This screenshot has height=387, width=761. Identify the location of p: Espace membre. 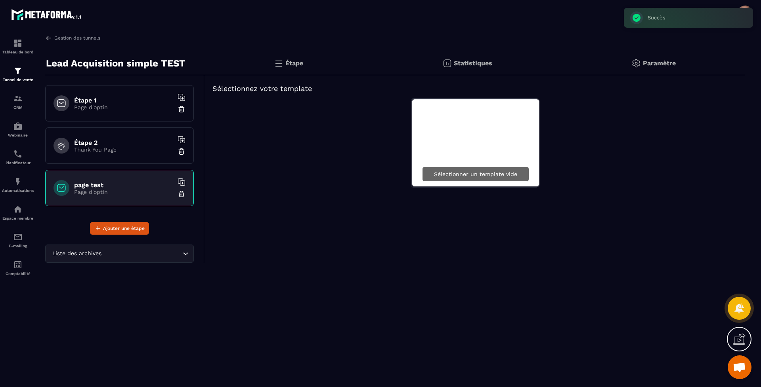
(18, 218).